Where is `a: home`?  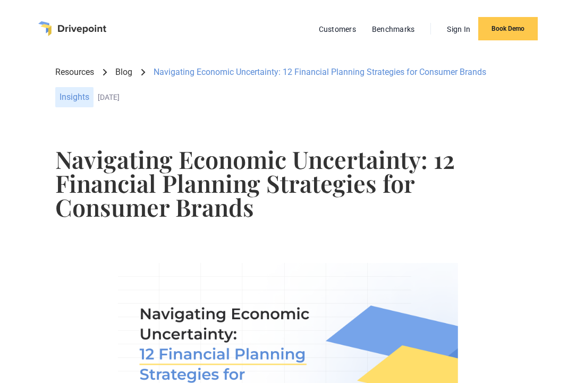
a: home is located at coordinates (72, 29).